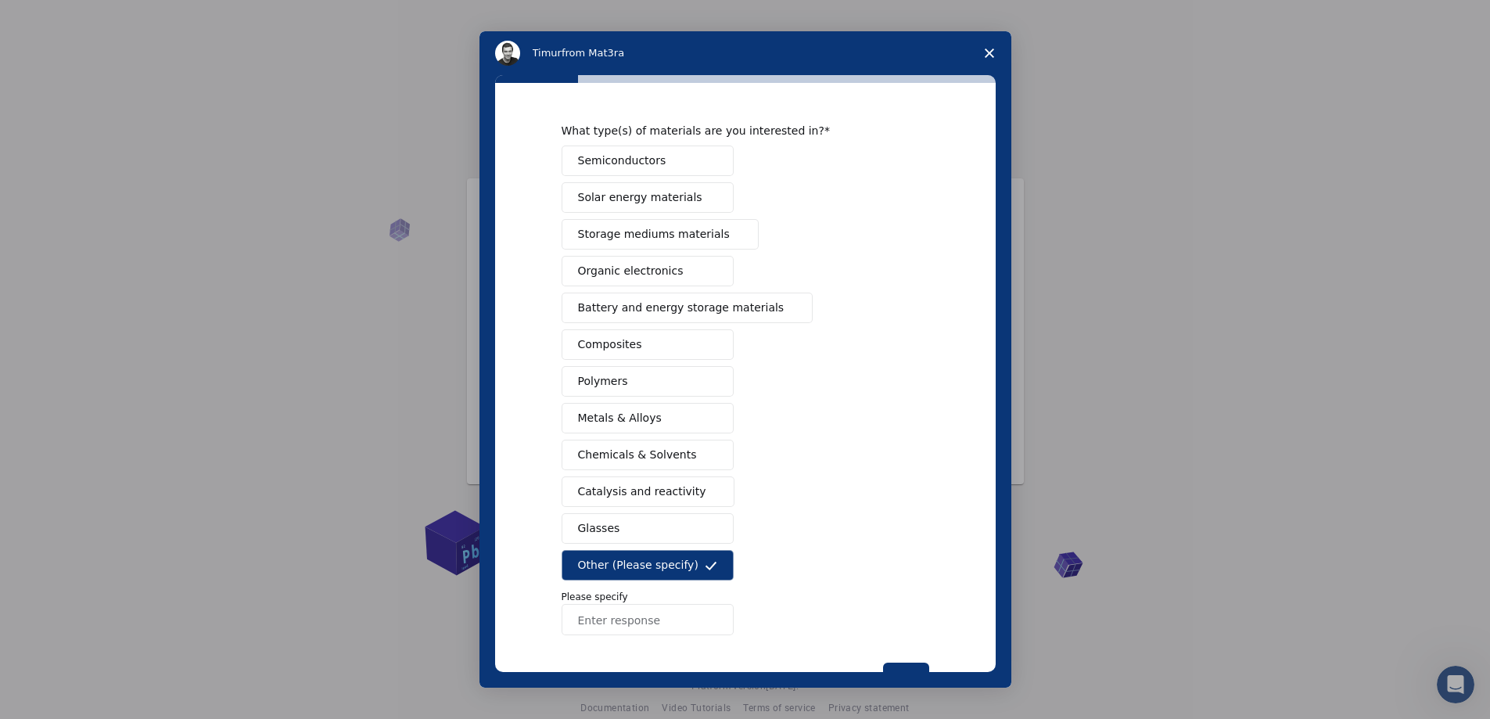 This screenshot has width=1490, height=719. I want to click on button: Other (Please specify), so click(648, 565).